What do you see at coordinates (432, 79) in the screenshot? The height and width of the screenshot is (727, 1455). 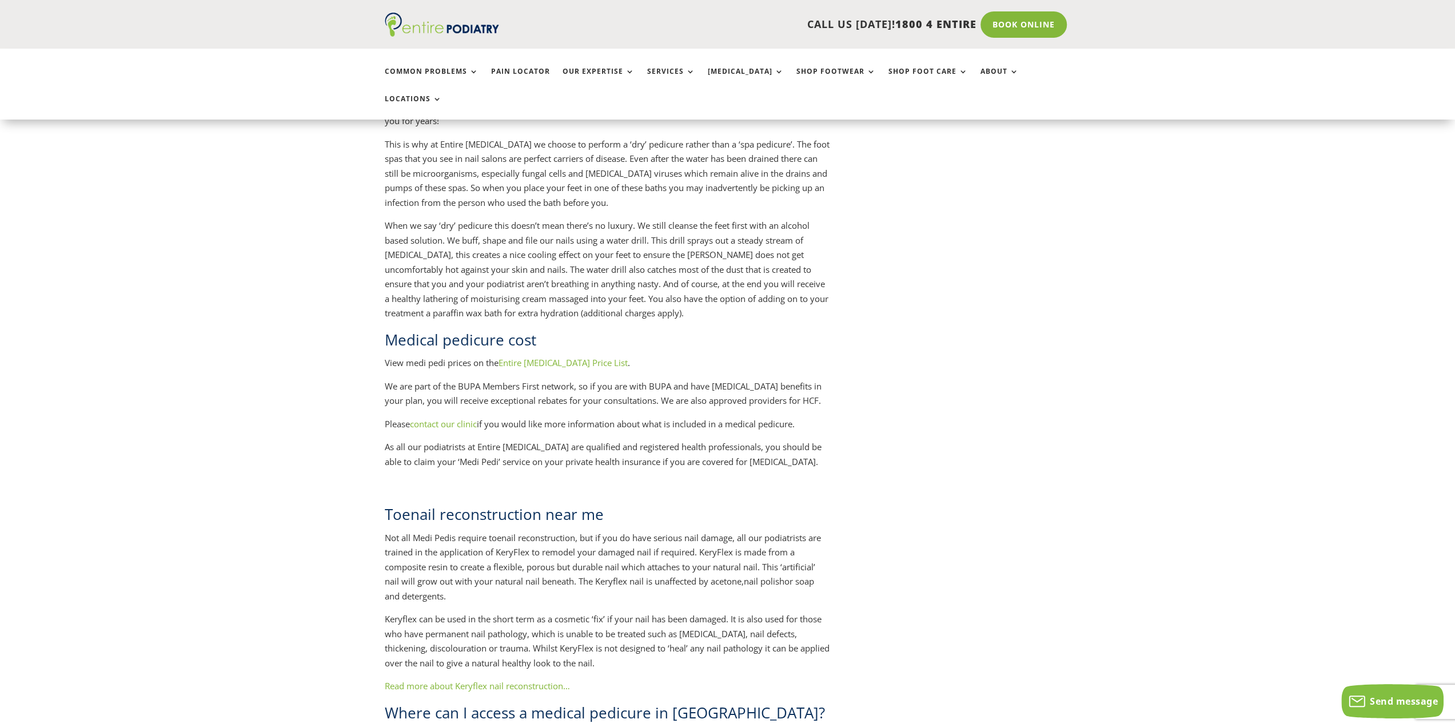 I see `a: Common Problems` at bounding box center [432, 79].